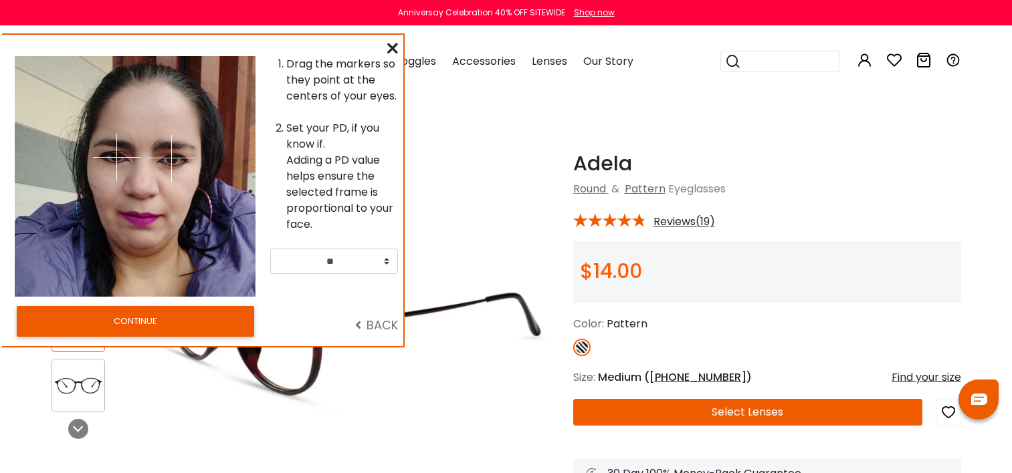 The height and width of the screenshot is (473, 1012). What do you see at coordinates (549, 61) in the screenshot?
I see `span: Lenses` at bounding box center [549, 61].